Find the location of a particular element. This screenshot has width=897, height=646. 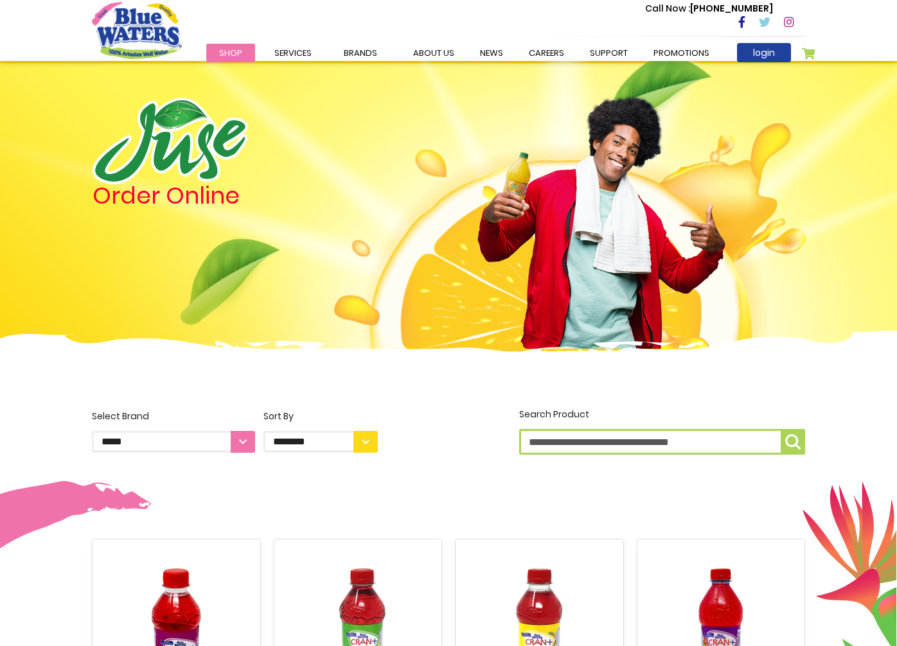

button: Search Product is located at coordinates (793, 442).